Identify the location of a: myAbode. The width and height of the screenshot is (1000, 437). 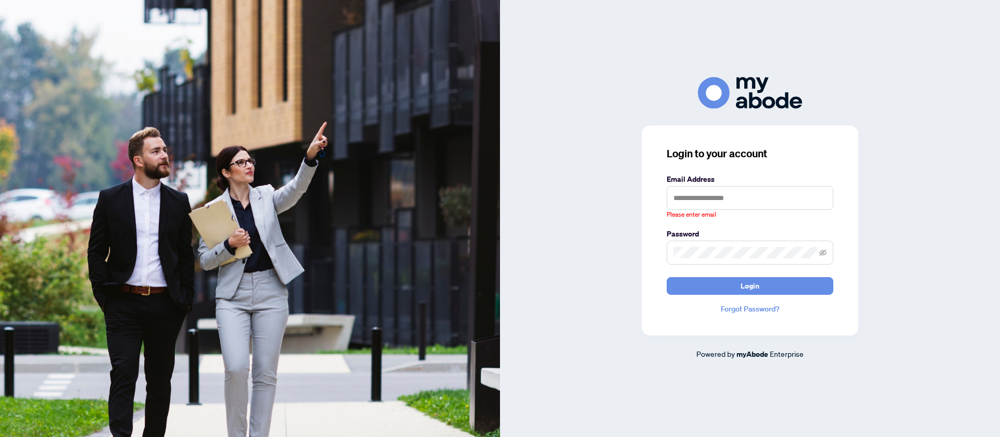
(752, 354).